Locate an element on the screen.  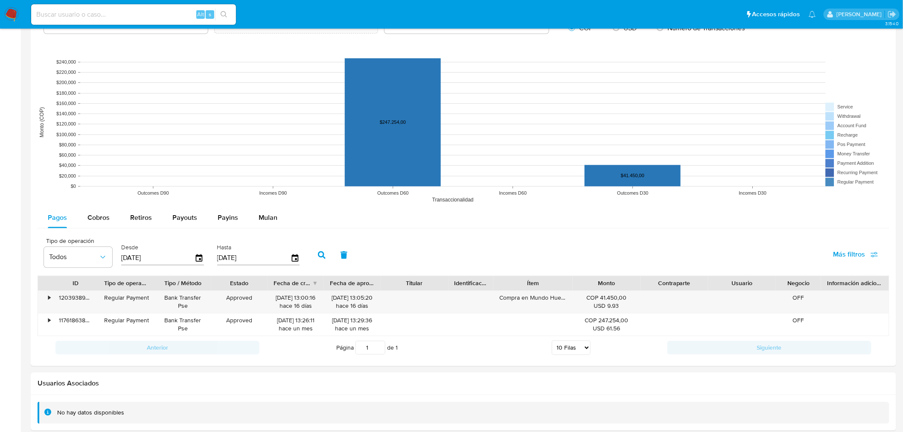
a: Notificaciones is located at coordinates (812, 14).